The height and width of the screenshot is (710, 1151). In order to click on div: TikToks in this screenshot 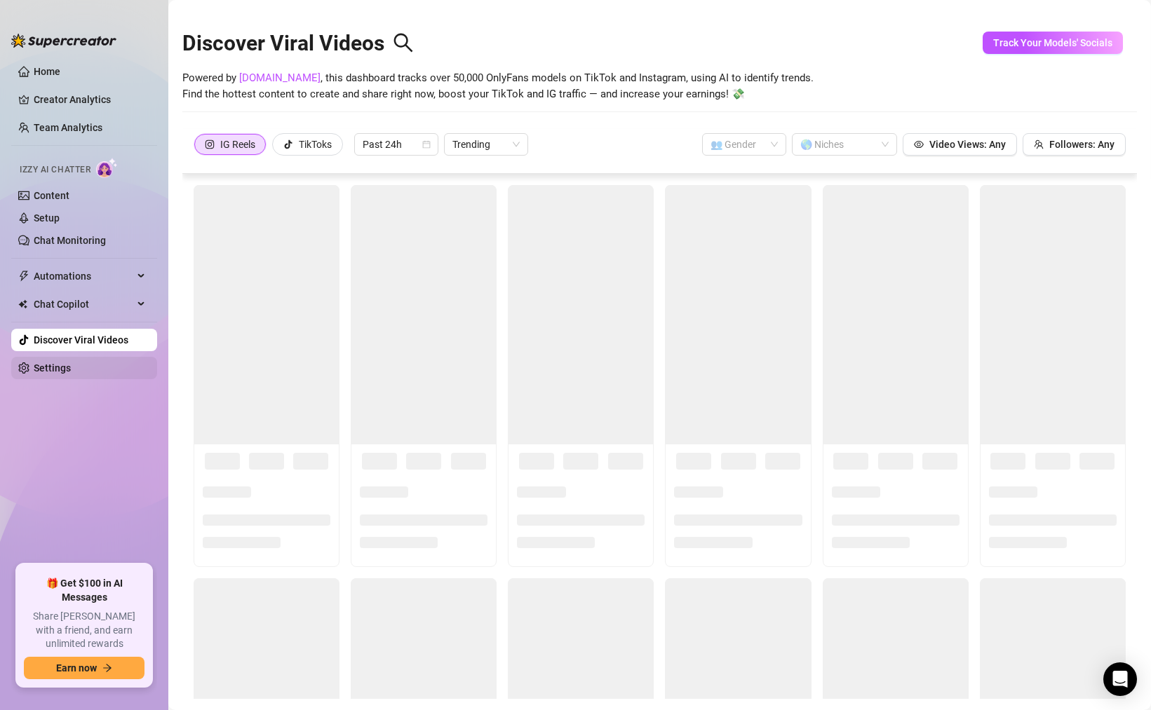, I will do `click(315, 144)`.